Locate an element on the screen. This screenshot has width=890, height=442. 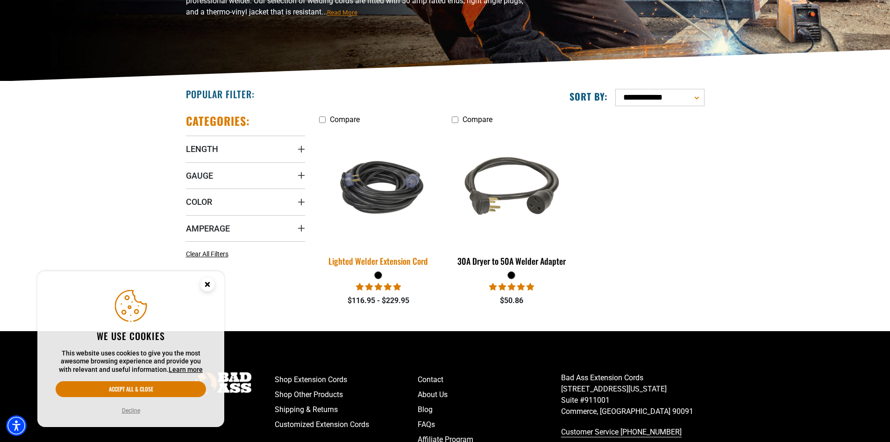
summary: Gauge is located at coordinates (245, 175).